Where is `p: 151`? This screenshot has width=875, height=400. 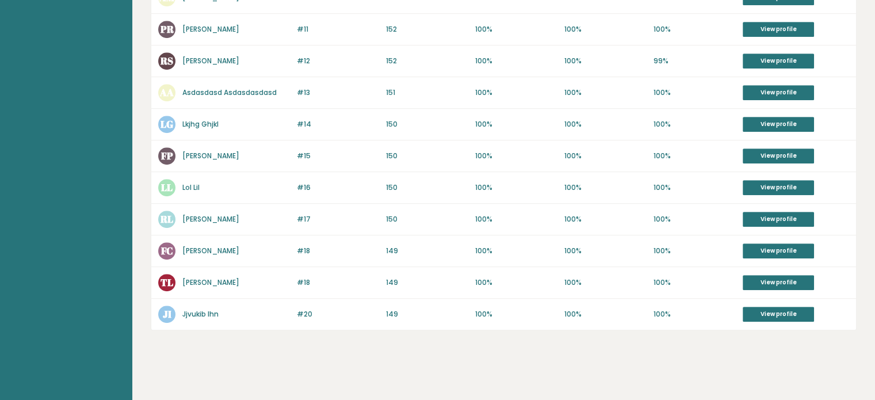 p: 151 is located at coordinates (427, 93).